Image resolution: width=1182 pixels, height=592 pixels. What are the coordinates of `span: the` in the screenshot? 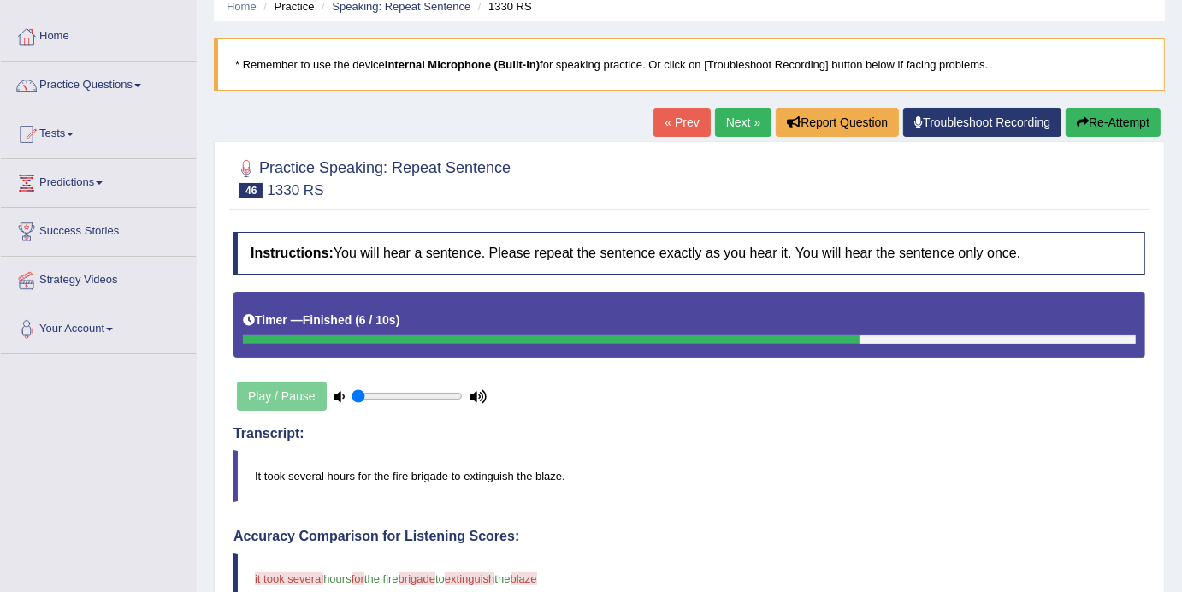 It's located at (502, 578).